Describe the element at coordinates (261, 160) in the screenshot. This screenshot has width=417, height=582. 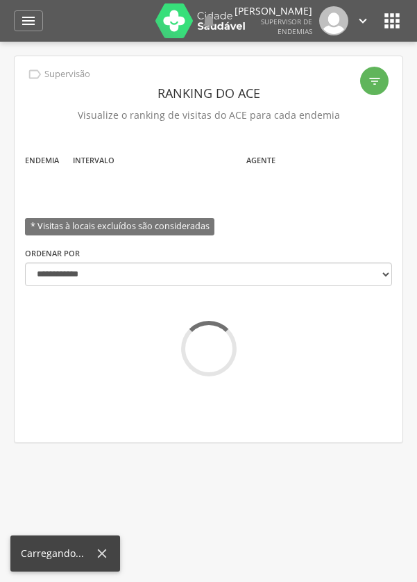
I see `label: Agente` at that location.